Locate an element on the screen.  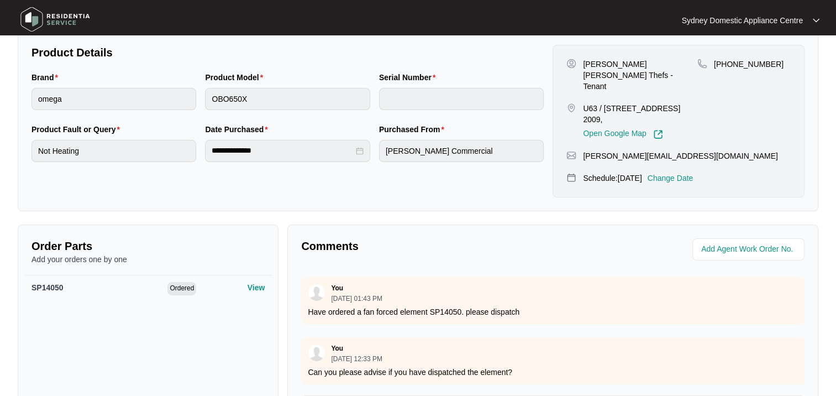
label: Date Purchased is located at coordinates (238, 129).